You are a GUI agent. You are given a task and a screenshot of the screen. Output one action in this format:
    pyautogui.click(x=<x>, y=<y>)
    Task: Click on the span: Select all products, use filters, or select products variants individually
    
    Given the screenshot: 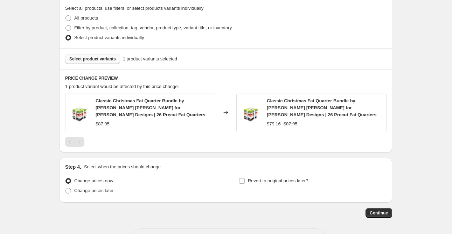 What is the action you would take?
    pyautogui.click(x=134, y=8)
    